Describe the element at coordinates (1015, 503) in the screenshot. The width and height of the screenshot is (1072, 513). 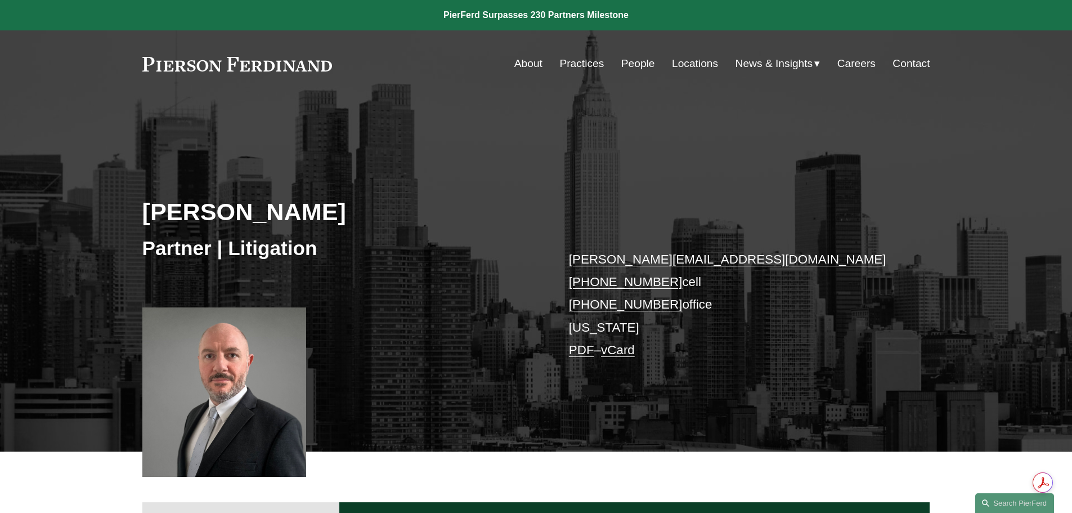
I see `a: Search this site` at that location.